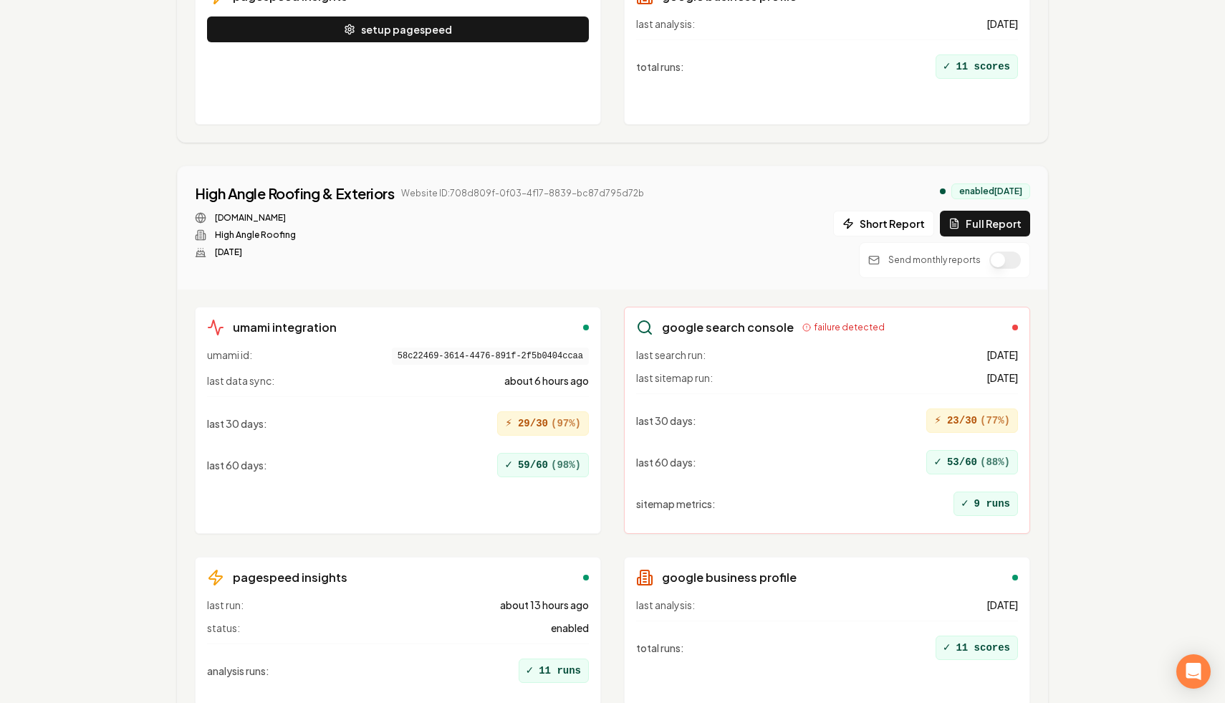 This screenshot has width=1225, height=703. What do you see at coordinates (241, 380) in the screenshot?
I see `span: last data sync:` at bounding box center [241, 380].